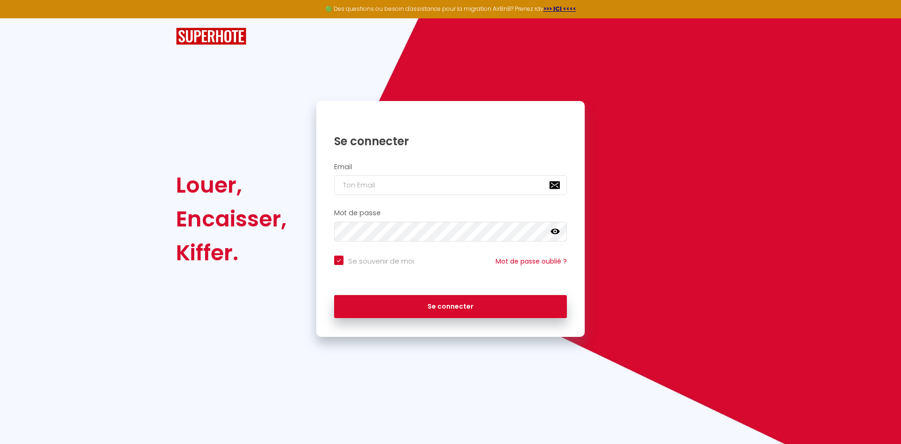 This screenshot has width=901, height=444. I want to click on div: Louer,, so click(231, 185).